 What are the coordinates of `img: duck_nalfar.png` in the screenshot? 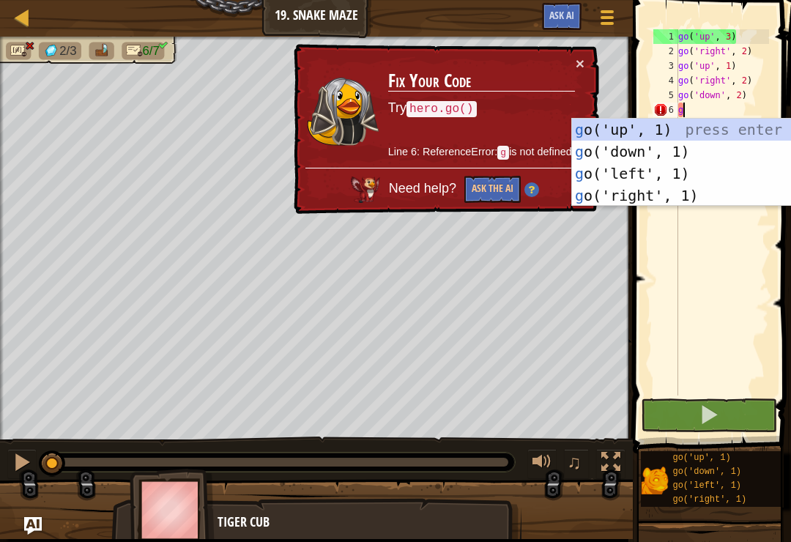 It's located at (343, 111).